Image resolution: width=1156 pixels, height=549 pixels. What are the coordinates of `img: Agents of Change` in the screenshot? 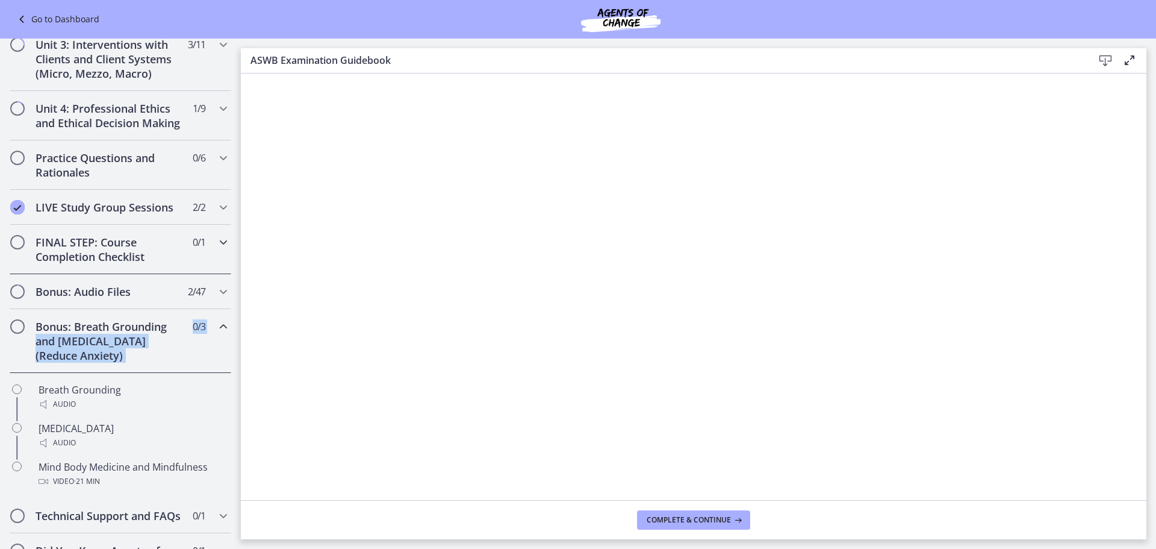 It's located at (621, 19).